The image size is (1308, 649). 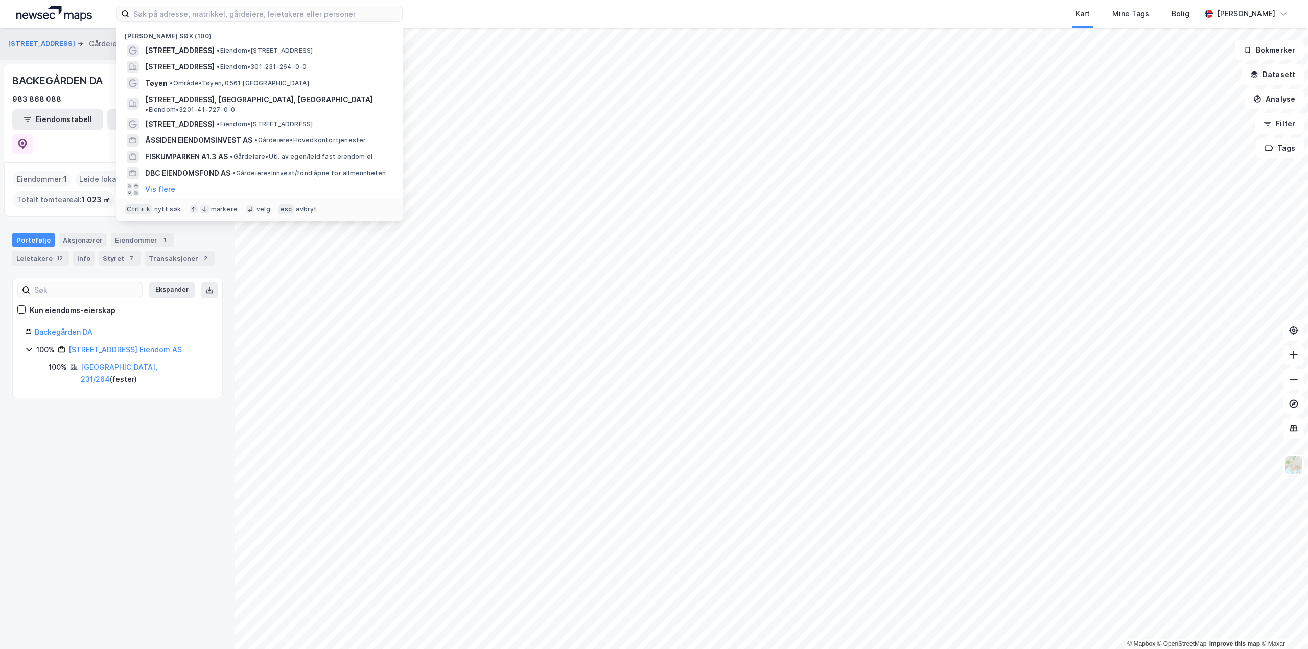 What do you see at coordinates (179, 258) in the screenshot?
I see `div: Transaksjoner` at bounding box center [179, 258].